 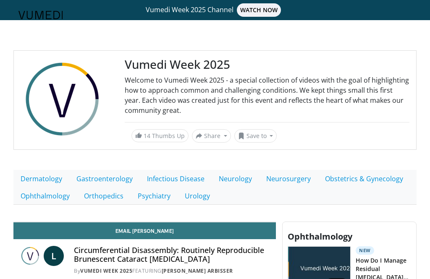 What do you see at coordinates (106, 271) in the screenshot?
I see `a: Vumedi Week 2025` at bounding box center [106, 271].